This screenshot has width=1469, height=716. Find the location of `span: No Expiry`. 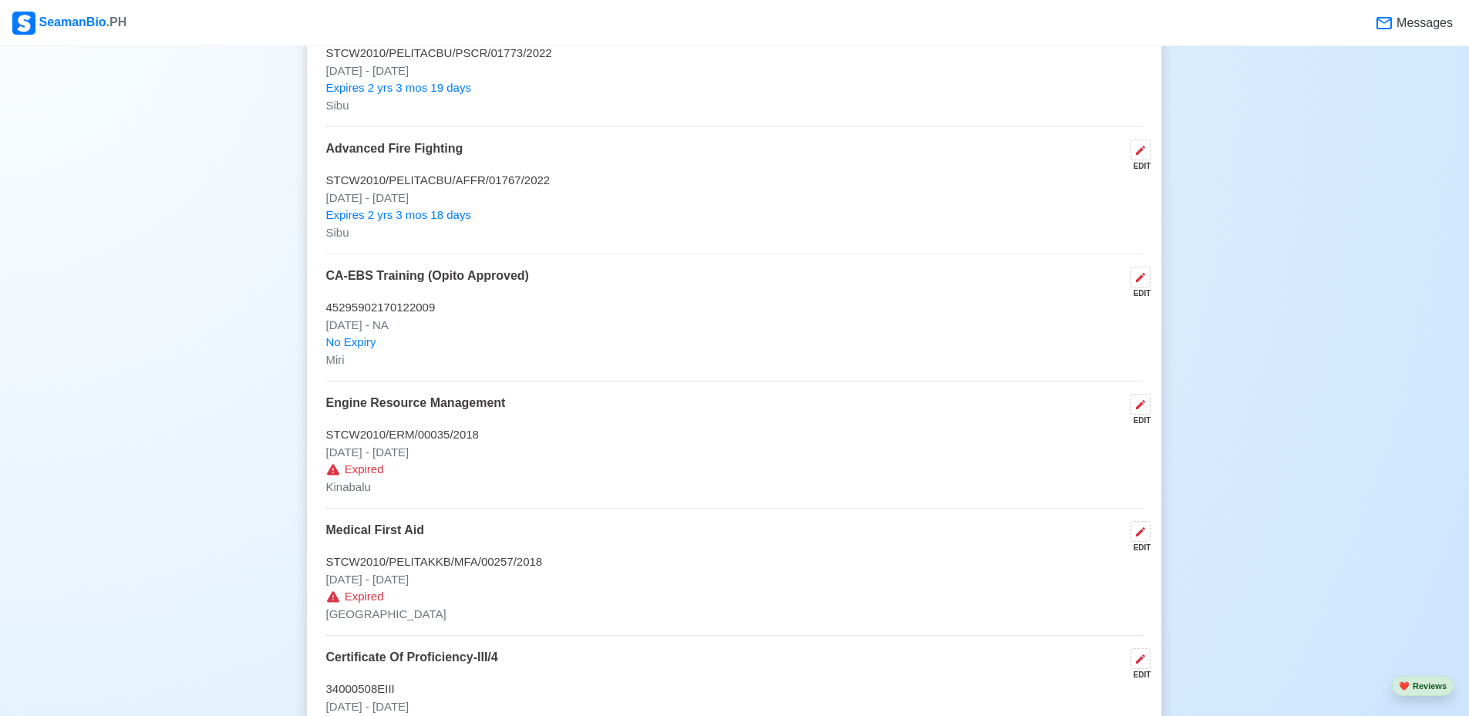

span: No Expiry is located at coordinates (350, 342).